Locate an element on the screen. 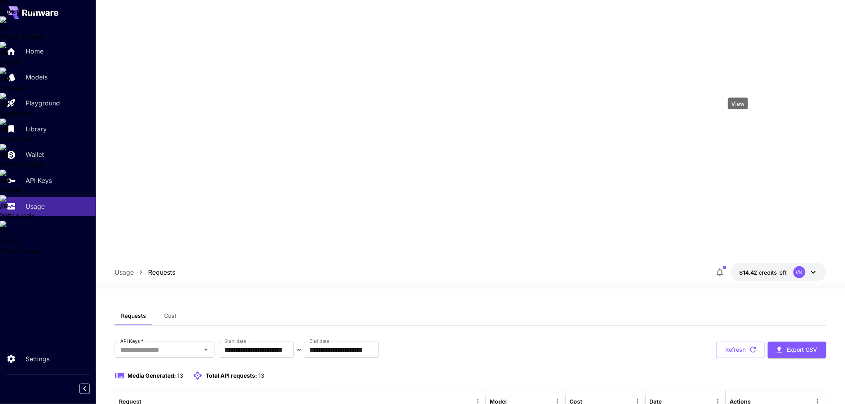  label: Start date is located at coordinates (235, 341).